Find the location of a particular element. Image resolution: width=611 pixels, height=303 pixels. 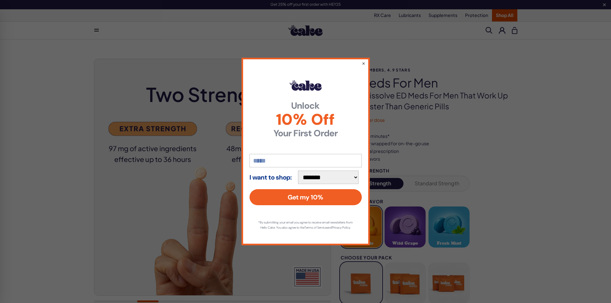

span: 10% Off is located at coordinates (306, 120).